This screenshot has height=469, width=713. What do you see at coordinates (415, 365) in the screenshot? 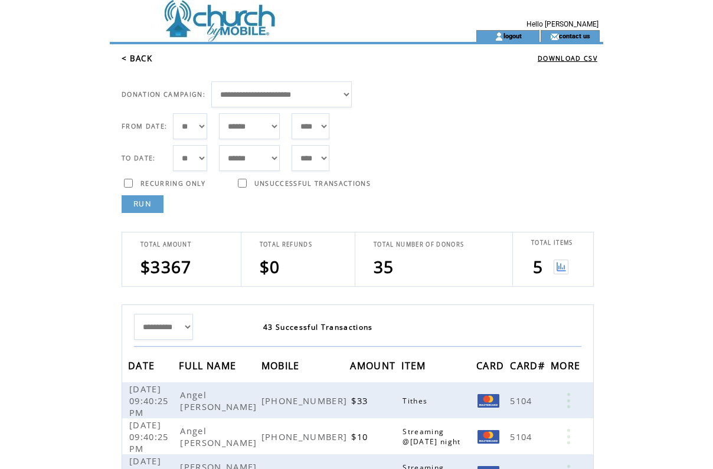
I see `a: ITEM` at bounding box center [415, 365].